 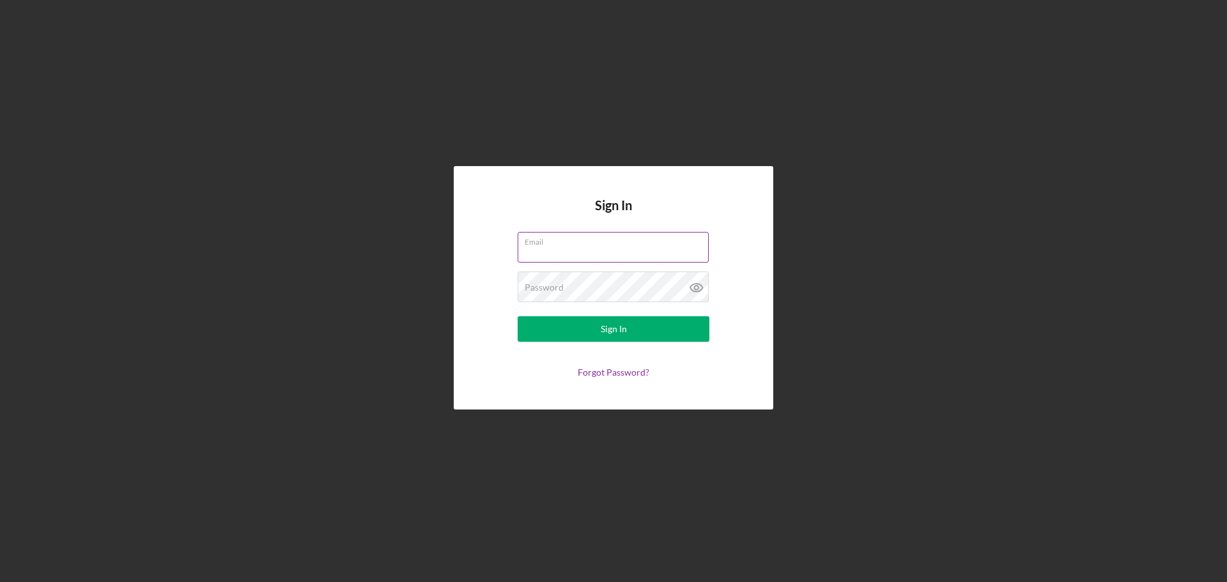 What do you see at coordinates (613, 329) in the screenshot?
I see `div: Sign In` at bounding box center [613, 329].